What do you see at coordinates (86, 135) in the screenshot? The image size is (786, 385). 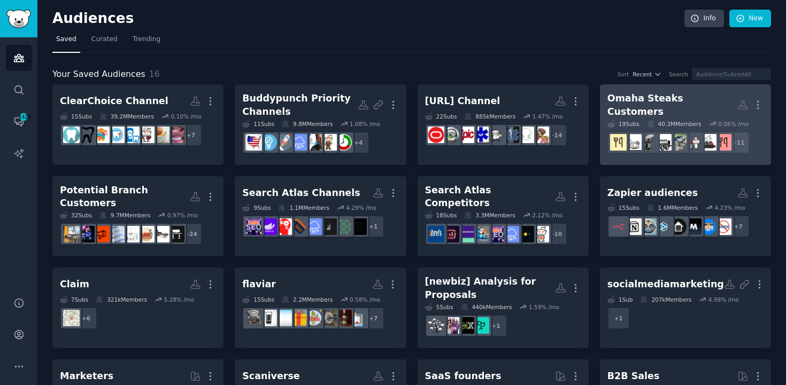 I see `img: DentalAssistant` at bounding box center [86, 135].